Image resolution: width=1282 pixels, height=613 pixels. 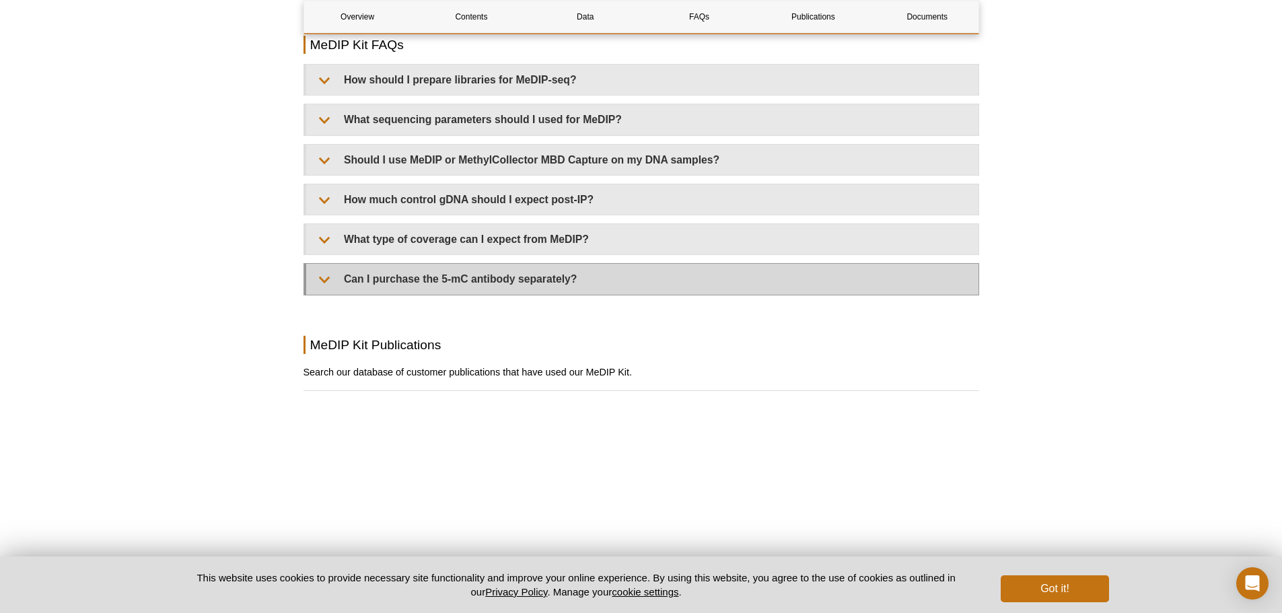 What do you see at coordinates (98, 83) in the screenshot?
I see `a: Figure 6: MeDIP-Seq uncovers aging-associated differential methylation patterns in cfDNA.` at bounding box center [98, 83].